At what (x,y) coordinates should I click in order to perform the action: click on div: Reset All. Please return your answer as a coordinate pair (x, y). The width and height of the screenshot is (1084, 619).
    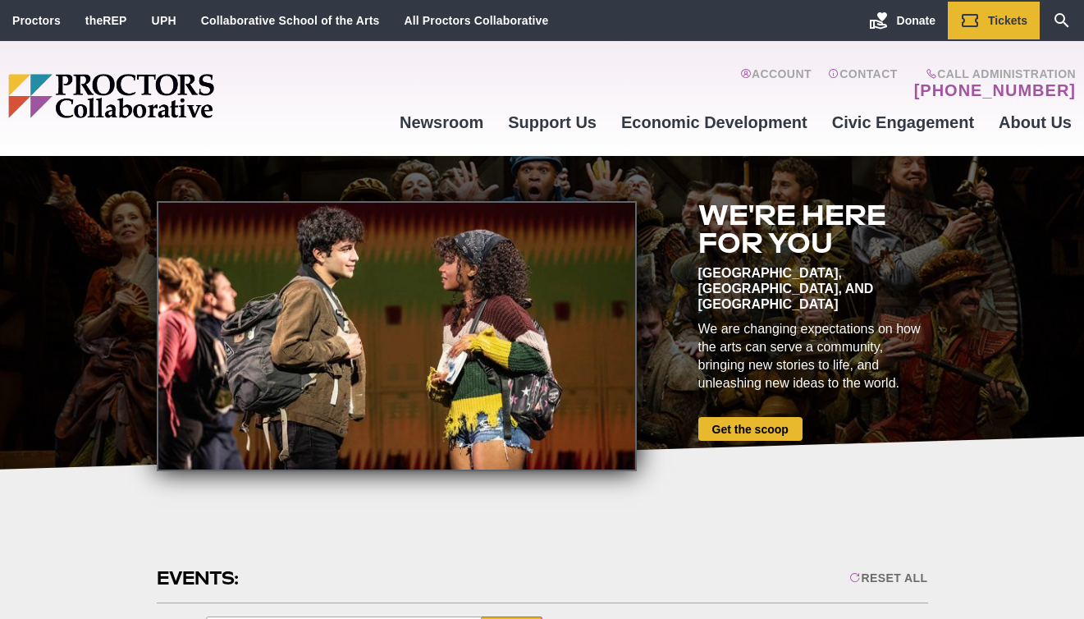
    Looking at the image, I should click on (888, 578).